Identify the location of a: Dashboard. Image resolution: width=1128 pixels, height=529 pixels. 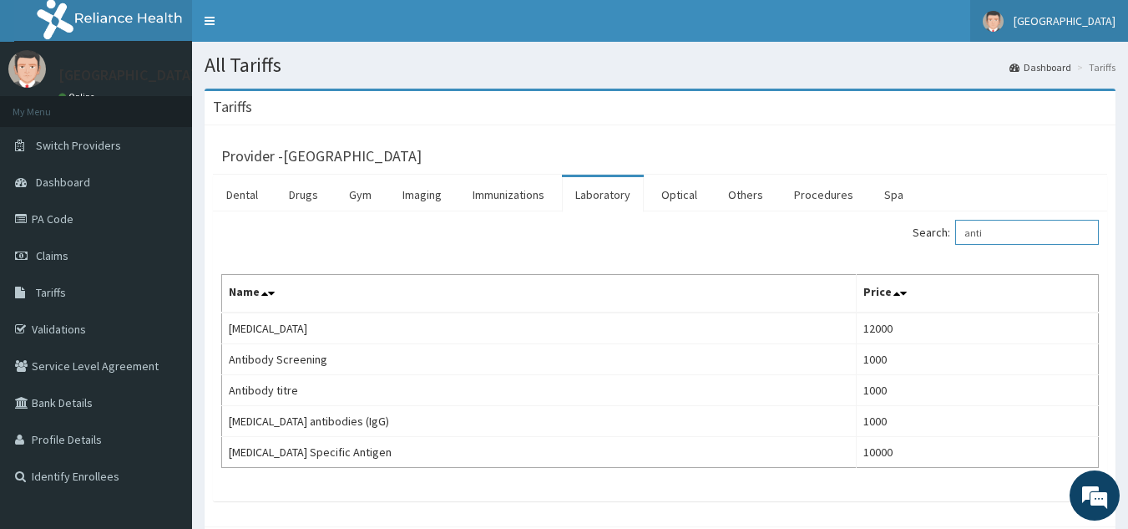
(1040, 67).